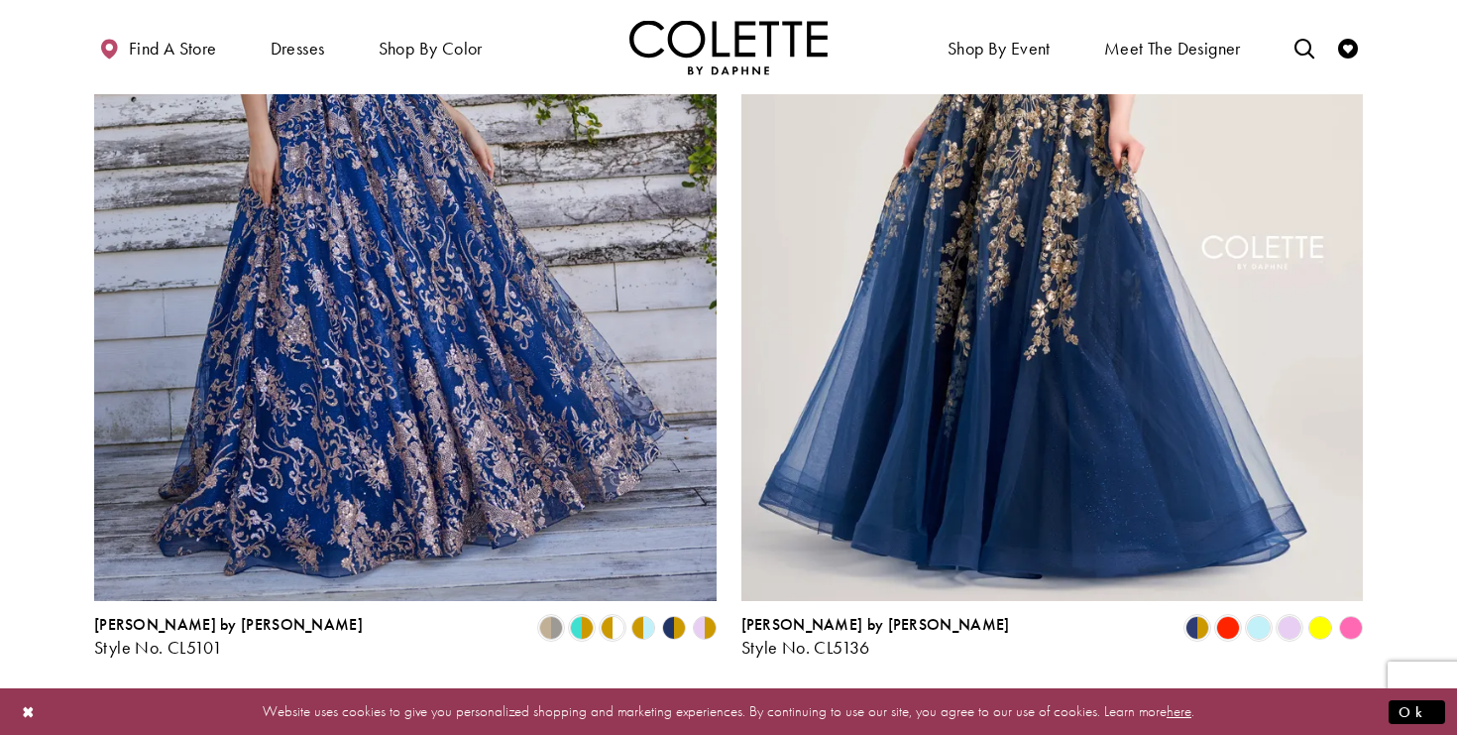 This screenshot has width=1457, height=735. What do you see at coordinates (29, 711) in the screenshot?
I see `button: Close Dialog` at bounding box center [29, 711].